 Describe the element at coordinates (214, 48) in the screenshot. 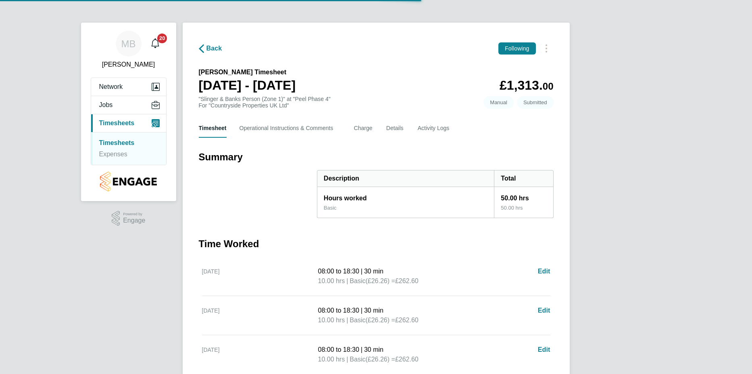

I see `span: Back` at that location.